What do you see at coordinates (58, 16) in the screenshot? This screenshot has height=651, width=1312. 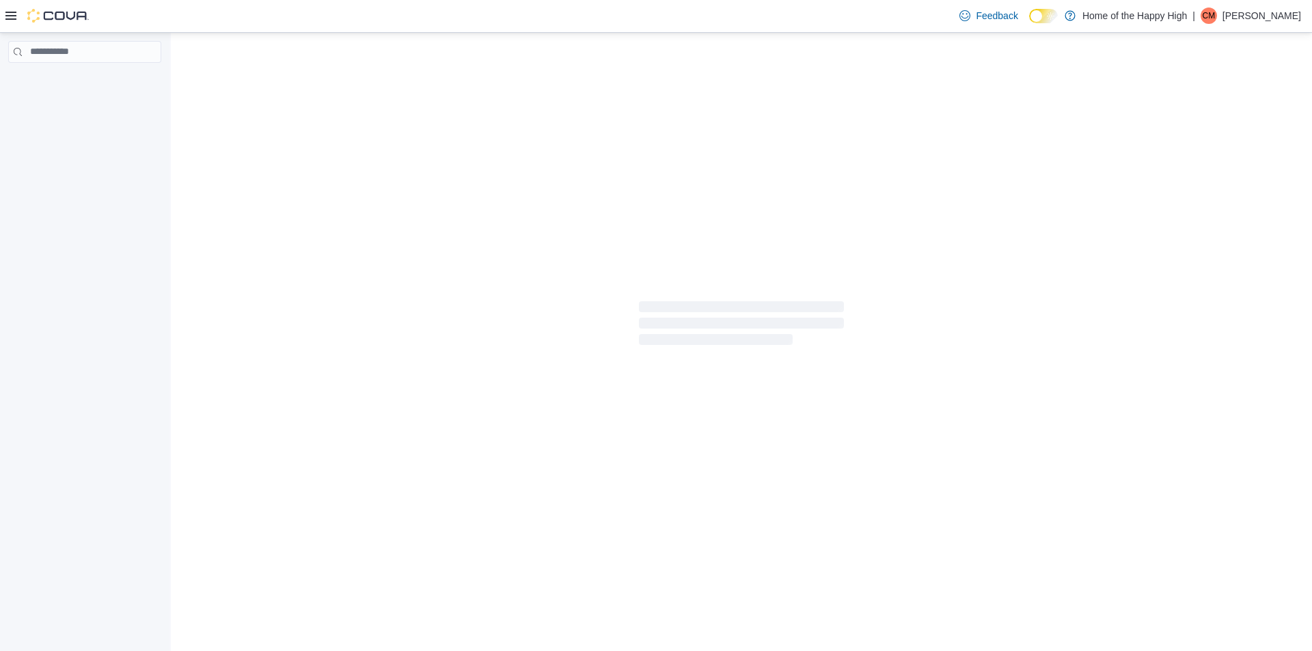 I see `img: Cova` at bounding box center [58, 16].